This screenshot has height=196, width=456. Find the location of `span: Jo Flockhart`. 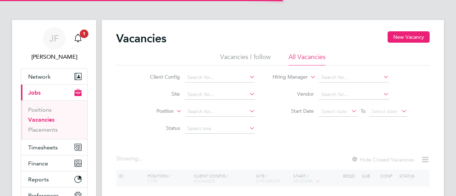

span: Jo Flockhart is located at coordinates (54, 57).